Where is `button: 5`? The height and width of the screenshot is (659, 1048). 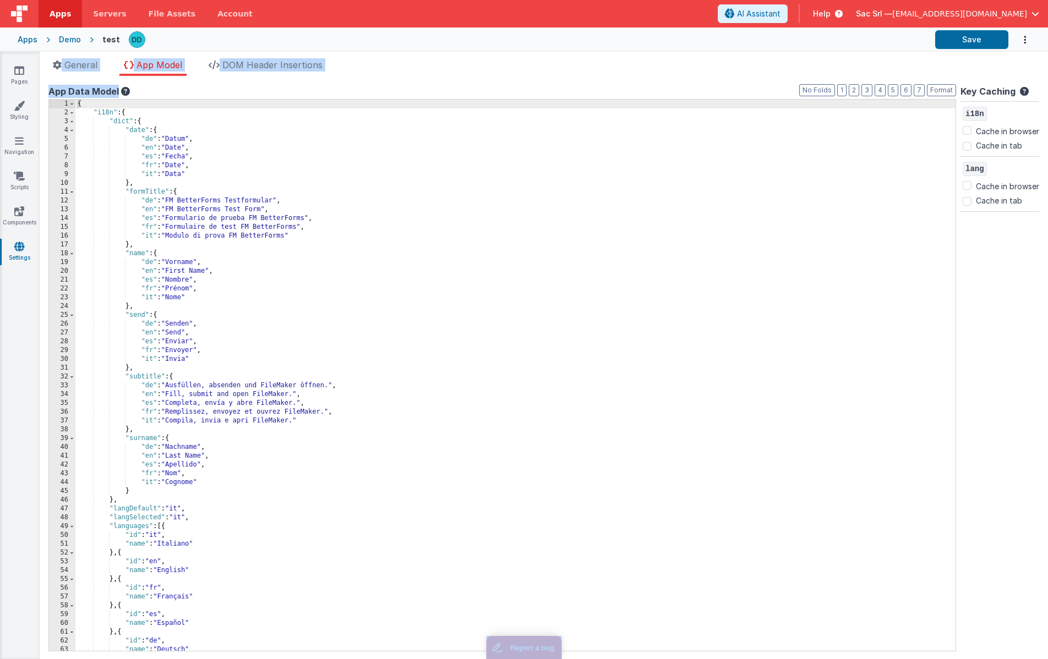
button: 5 is located at coordinates (893, 90).